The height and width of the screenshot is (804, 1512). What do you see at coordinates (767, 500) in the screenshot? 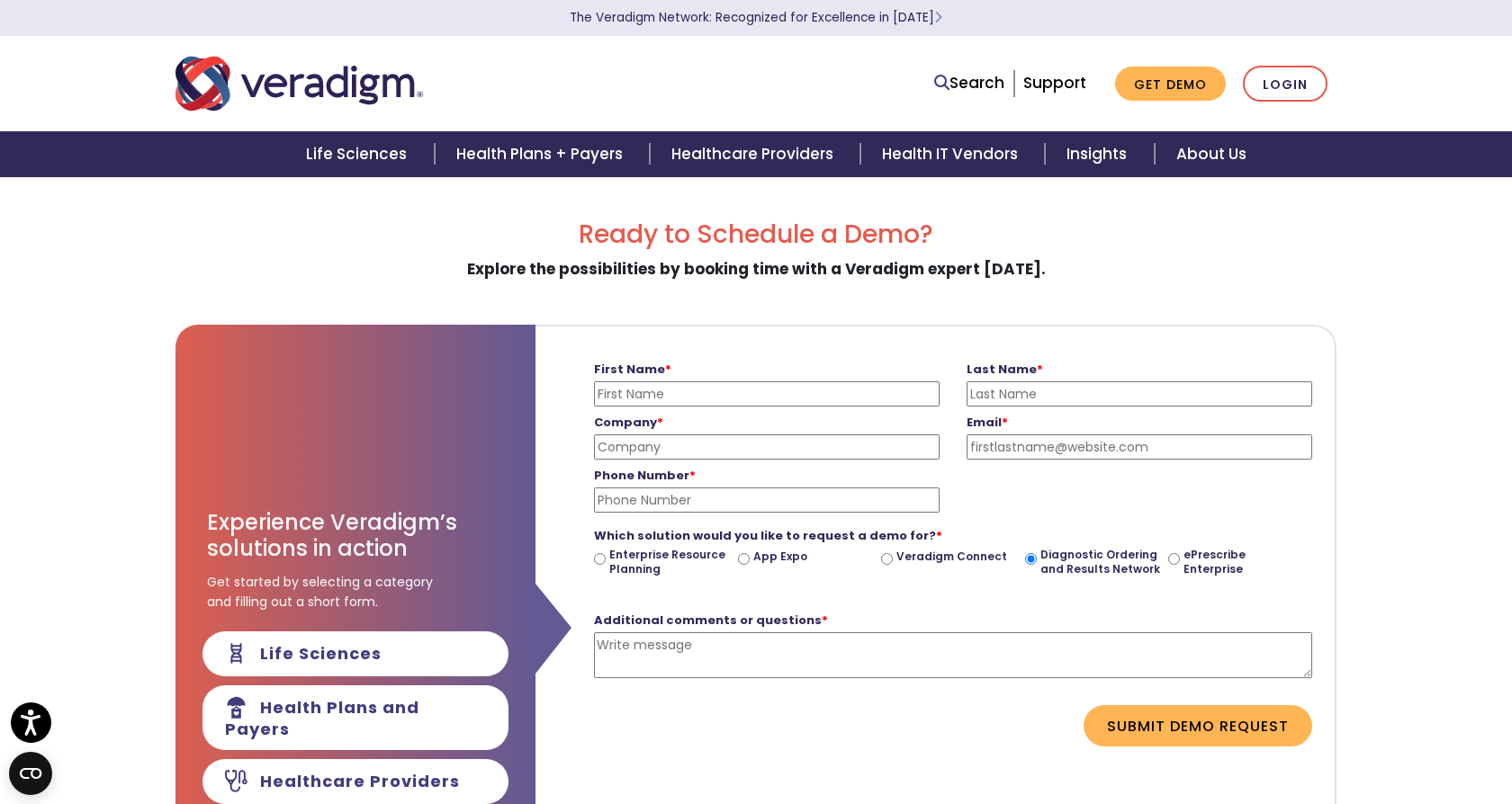
I see `input: Phone Number` at bounding box center [767, 500].